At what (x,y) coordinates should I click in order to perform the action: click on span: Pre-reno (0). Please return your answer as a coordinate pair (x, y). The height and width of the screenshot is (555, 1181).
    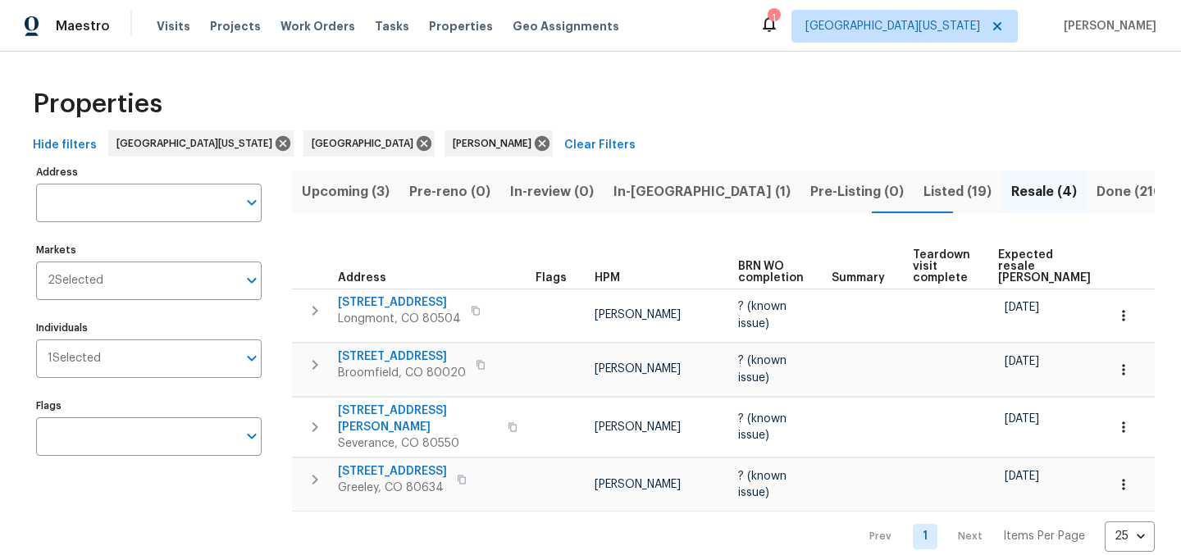
    Looking at the image, I should click on (449, 192).